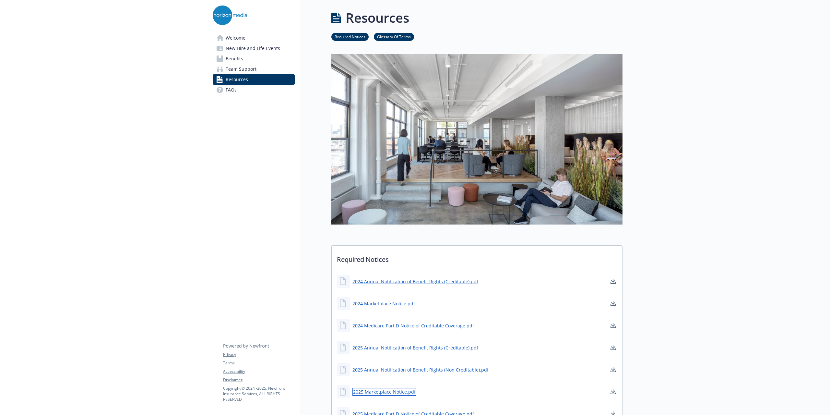 The width and height of the screenshot is (830, 415). What do you see at coordinates (259, 363) in the screenshot?
I see `a: Terms` at bounding box center [259, 363].